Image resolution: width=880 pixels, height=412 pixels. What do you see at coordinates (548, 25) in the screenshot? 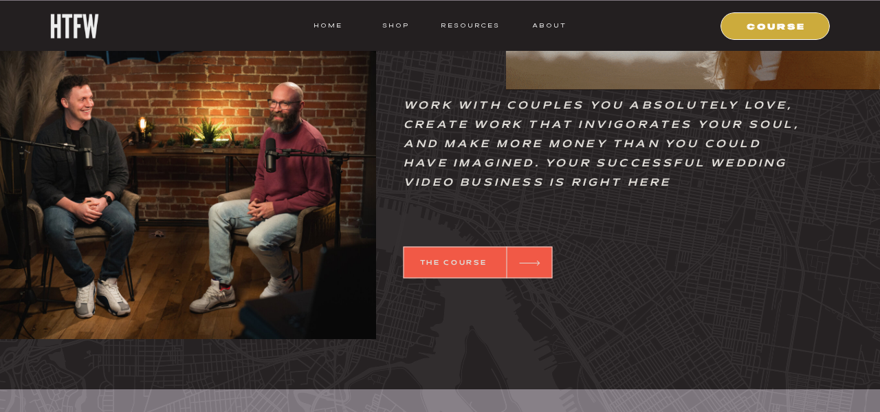
I see `a: ABOUT` at bounding box center [548, 25].